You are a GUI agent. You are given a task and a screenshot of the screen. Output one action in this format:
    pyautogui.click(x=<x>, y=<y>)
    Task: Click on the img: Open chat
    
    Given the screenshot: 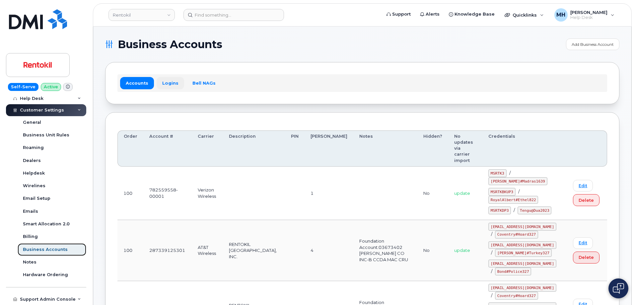 What is the action you would take?
    pyautogui.click(x=619, y=288)
    